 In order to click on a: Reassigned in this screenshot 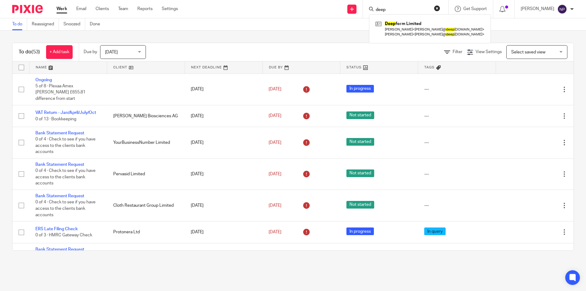, I will do `click(45, 24)`.